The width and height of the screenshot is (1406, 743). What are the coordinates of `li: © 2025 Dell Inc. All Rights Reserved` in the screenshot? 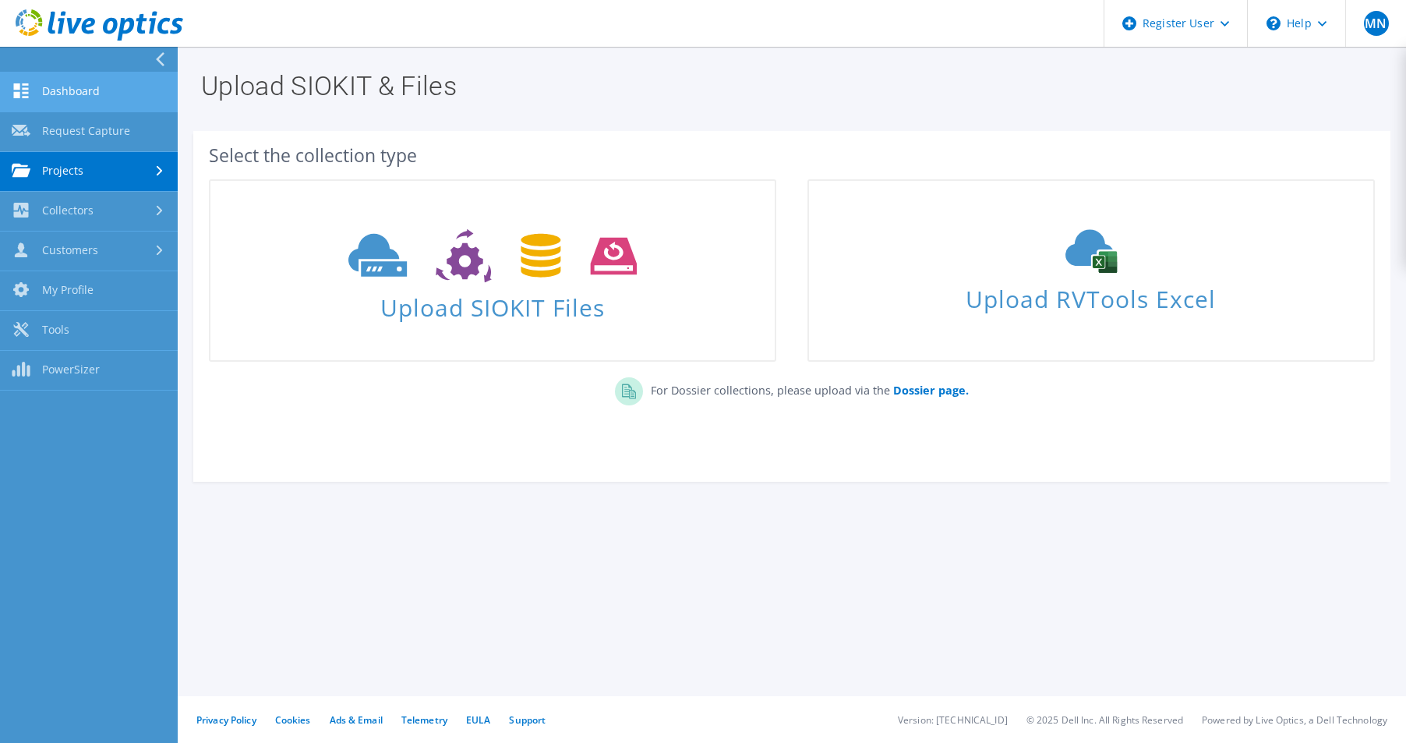 It's located at (1104, 719).